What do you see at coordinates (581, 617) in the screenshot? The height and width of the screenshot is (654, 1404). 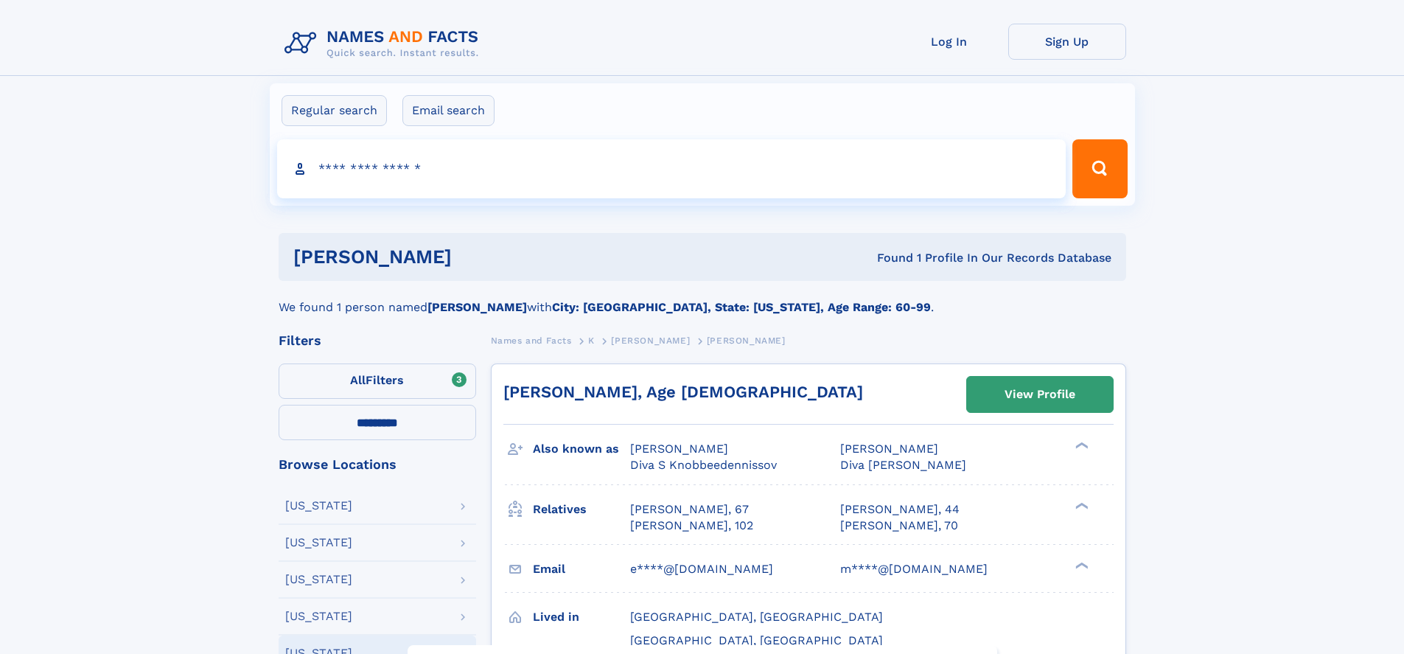 I see `h3: Lived in` at bounding box center [581, 617].